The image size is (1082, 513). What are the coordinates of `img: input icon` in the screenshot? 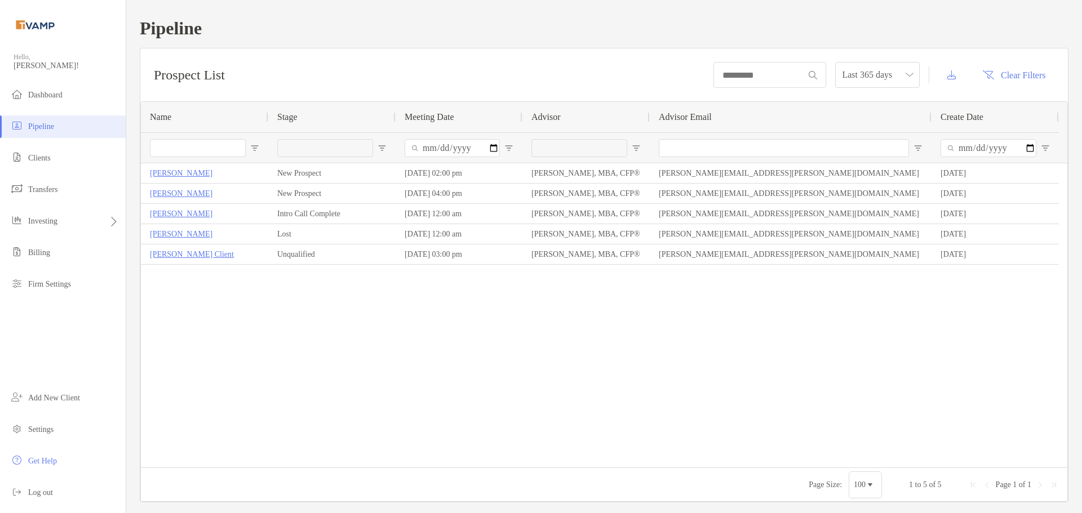 It's located at (812, 75).